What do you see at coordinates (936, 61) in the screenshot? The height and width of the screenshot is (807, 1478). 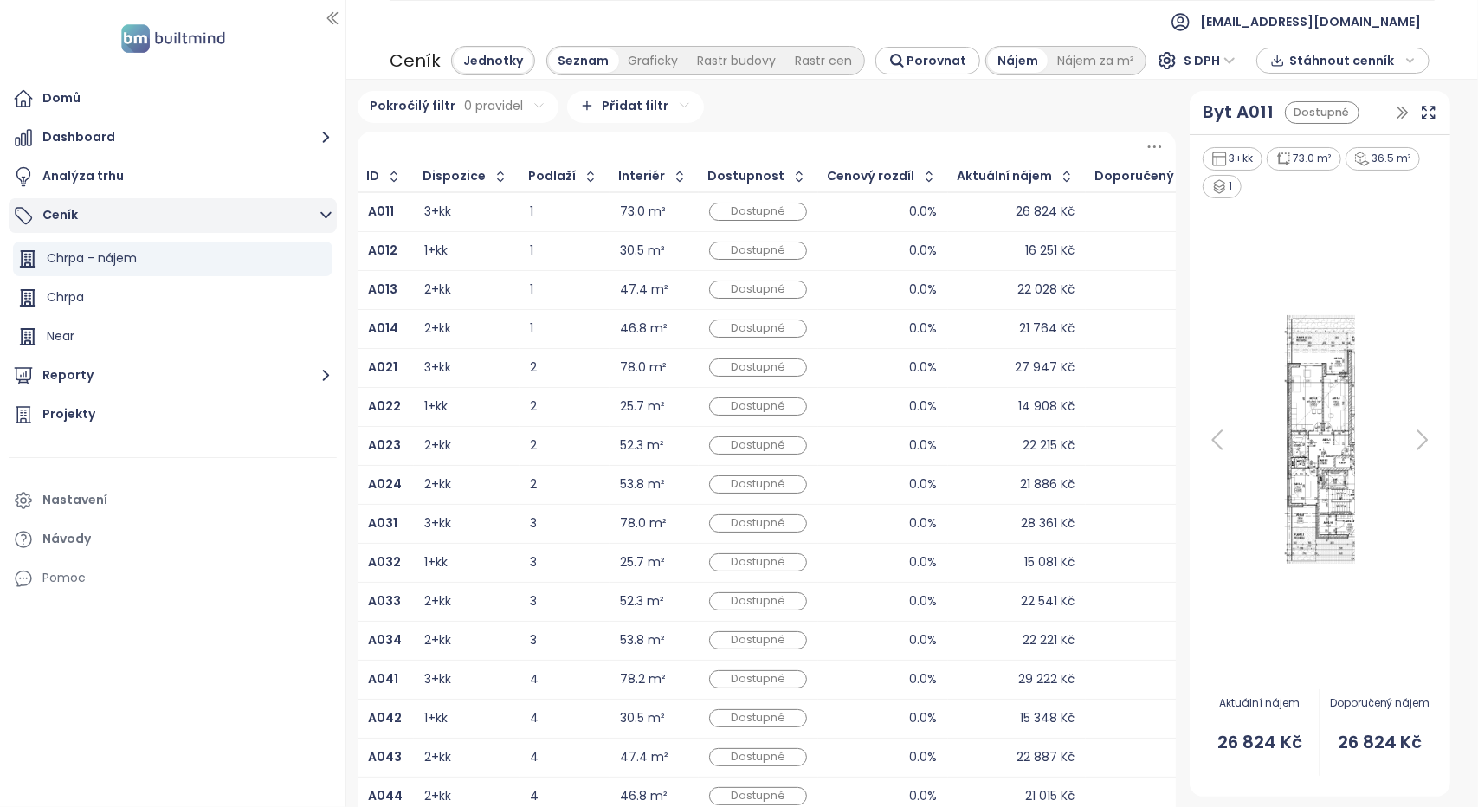 I see `span: Porovnat` at bounding box center [936, 61].